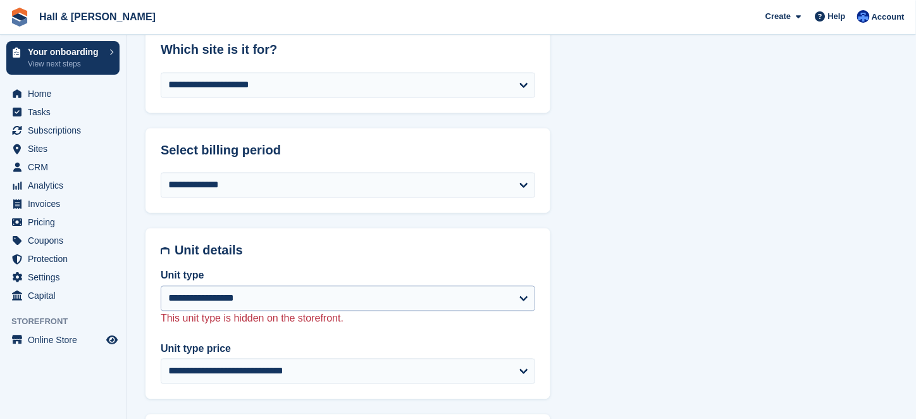  What do you see at coordinates (165, 251) in the screenshot?
I see `img: unit-details-icon-595b0c5c156355b767ba7b61e002efae458ec76ed5ec05730b8e856ff9ea34a9.svg` at bounding box center [165, 251].